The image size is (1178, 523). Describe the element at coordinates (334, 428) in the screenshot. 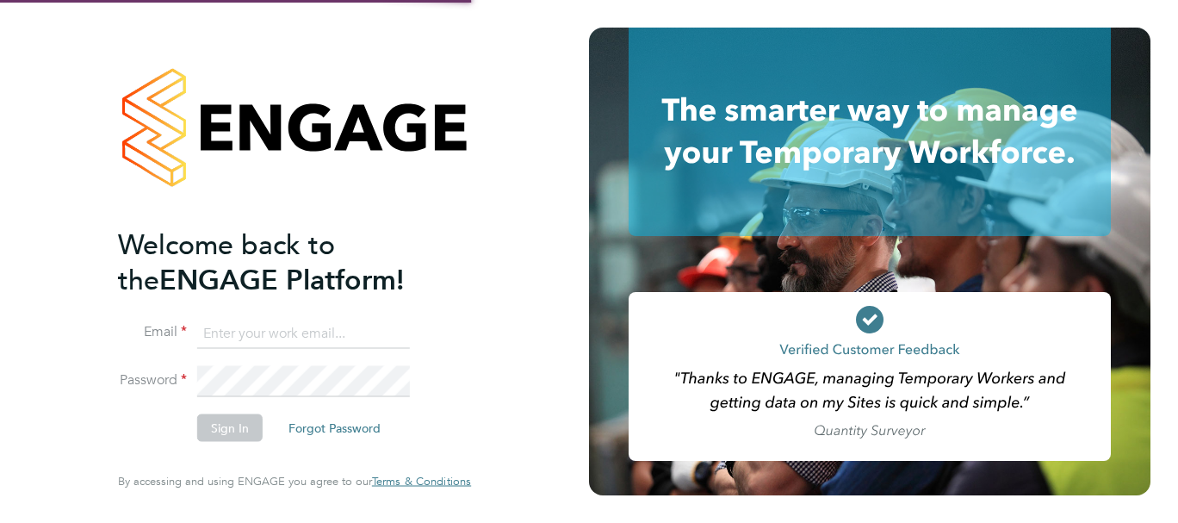

I see `button: Forgot Password` at that location.